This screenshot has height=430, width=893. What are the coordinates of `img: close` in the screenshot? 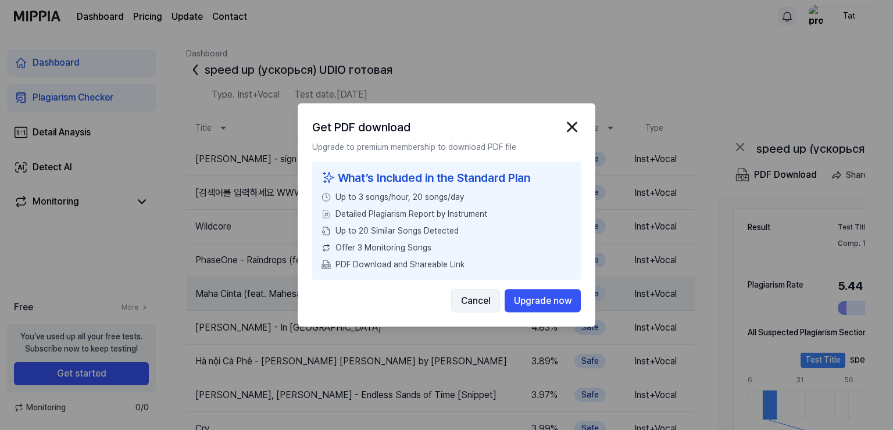 It's located at (572, 127).